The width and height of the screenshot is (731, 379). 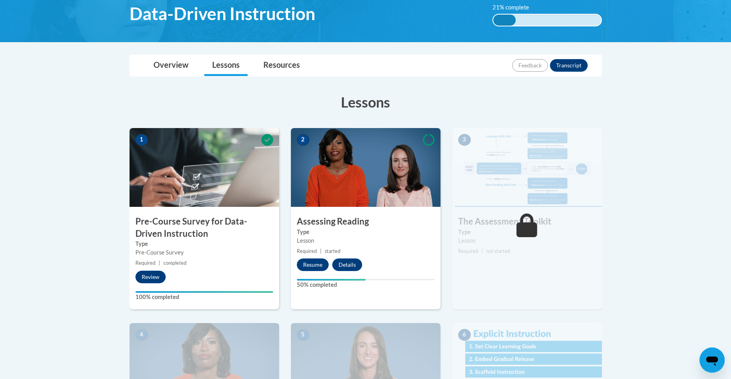 I want to click on label: 21% complete, so click(x=515, y=7).